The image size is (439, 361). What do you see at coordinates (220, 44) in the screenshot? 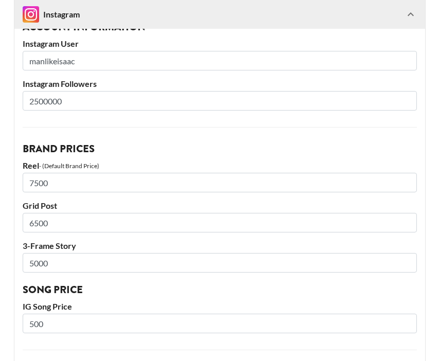
I see `label: Instagram User` at bounding box center [220, 44].